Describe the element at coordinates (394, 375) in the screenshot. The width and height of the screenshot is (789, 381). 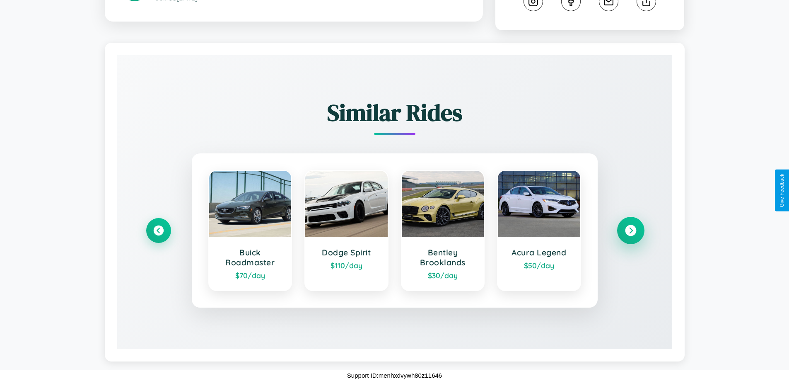
I see `p: Support ID: menhxdvywh80z11646` at that location.